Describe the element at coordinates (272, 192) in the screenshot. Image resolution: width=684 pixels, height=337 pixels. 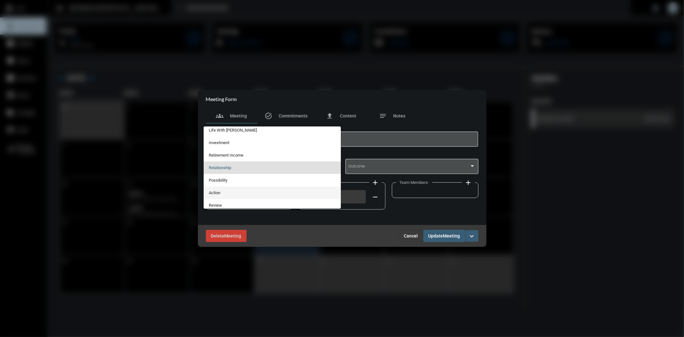
I see `span: Action` at that location.